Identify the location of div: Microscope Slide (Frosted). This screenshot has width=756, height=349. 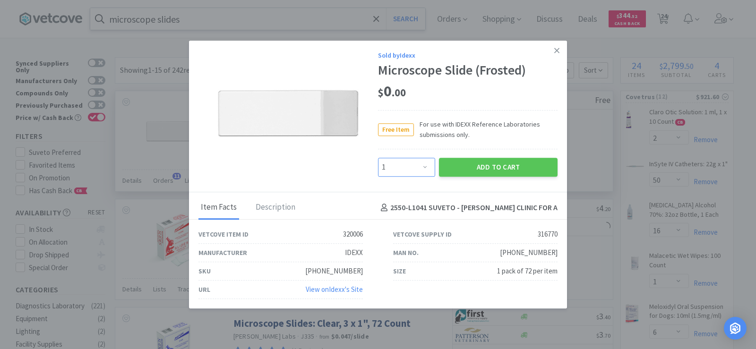
(468, 70).